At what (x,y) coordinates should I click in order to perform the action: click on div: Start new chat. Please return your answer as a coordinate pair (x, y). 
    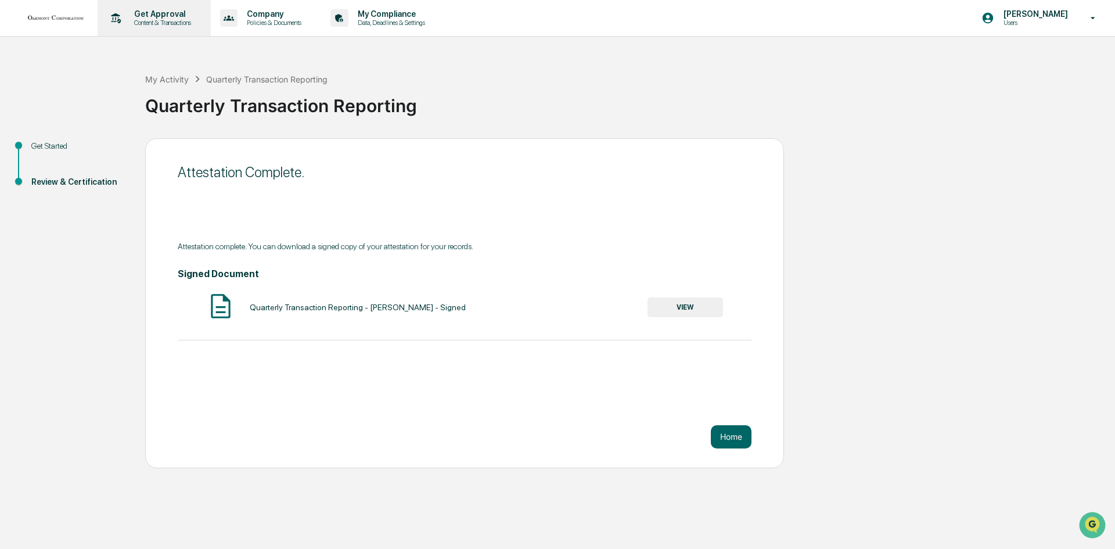
    Looking at the image, I should click on (115, 95).